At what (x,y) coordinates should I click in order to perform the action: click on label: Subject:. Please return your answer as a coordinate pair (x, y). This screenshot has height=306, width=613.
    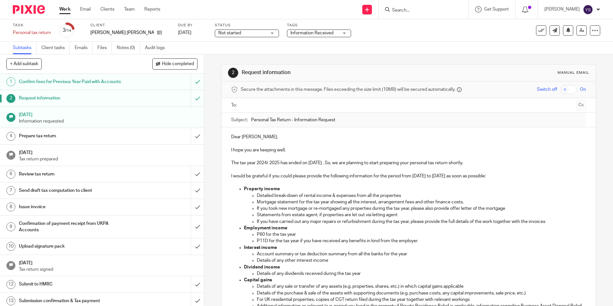
    Looking at the image, I should click on (240, 120).